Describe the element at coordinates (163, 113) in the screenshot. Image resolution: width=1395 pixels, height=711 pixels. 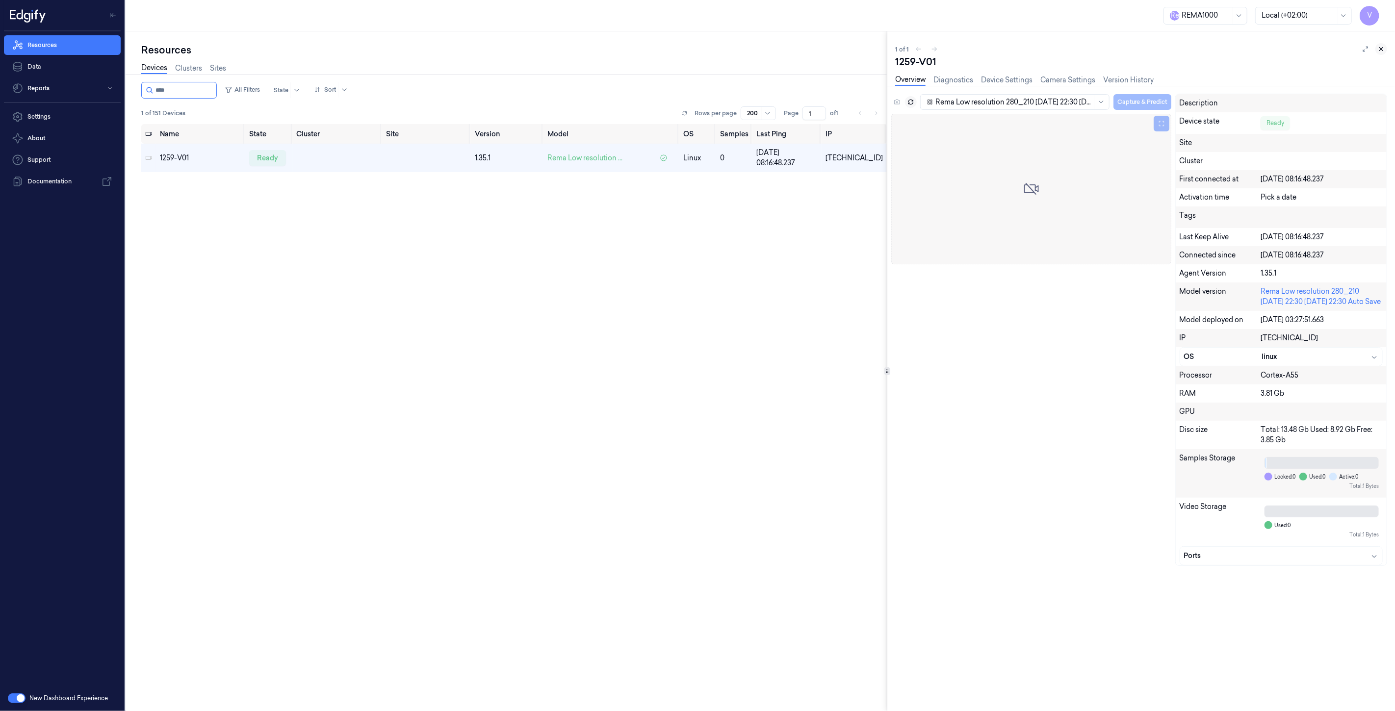
I see `span: 1 of 151 Devices` at that location.